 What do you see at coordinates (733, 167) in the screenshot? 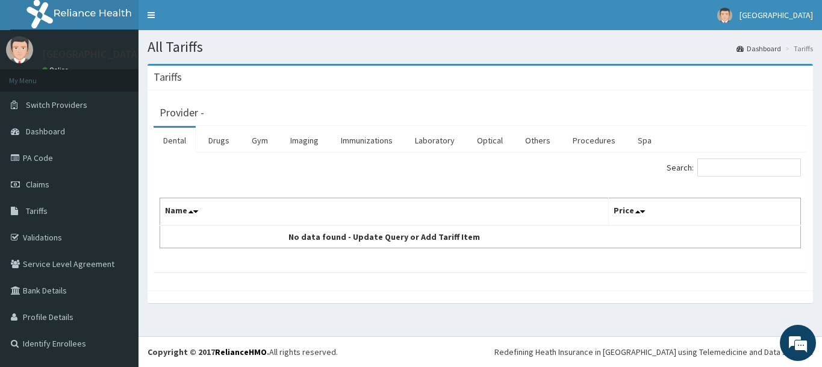
I see `label: Search:` at bounding box center [733, 167].